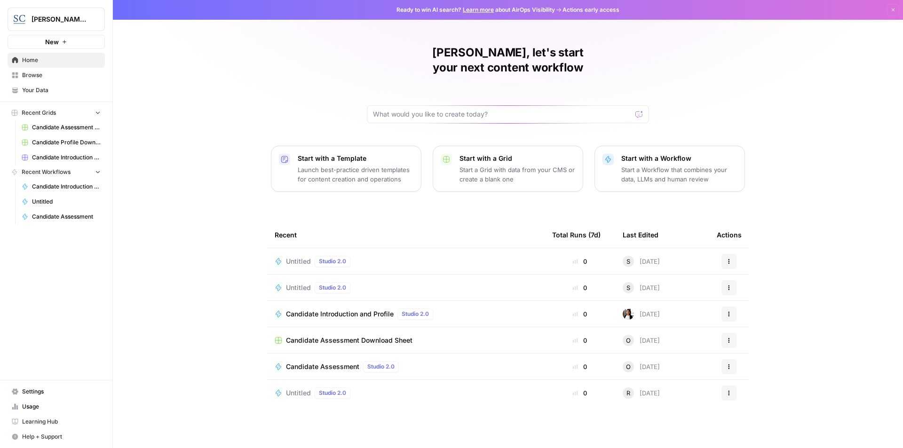 The height and width of the screenshot is (448, 903). Describe the element at coordinates (56, 437) in the screenshot. I see `button: Help + Support` at that location.